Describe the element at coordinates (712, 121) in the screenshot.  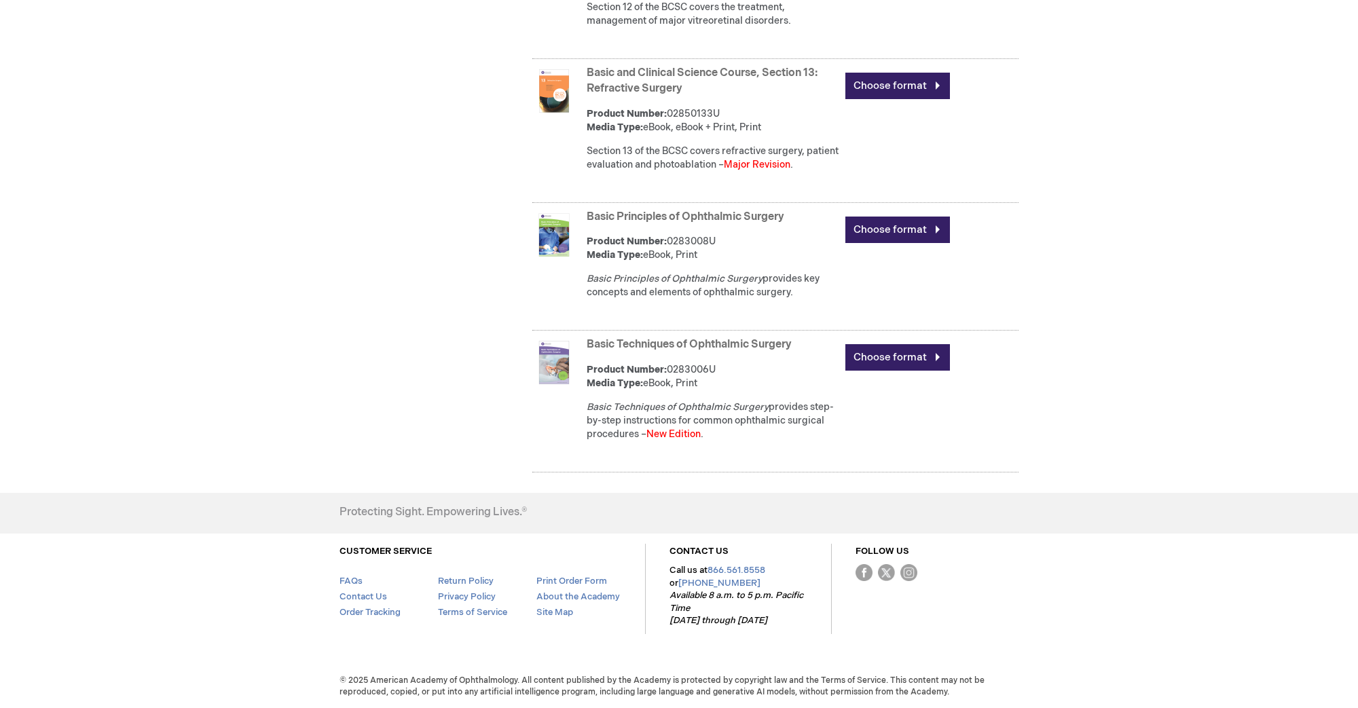
I see `div: 02850133U eBook, eBook + Print, Print` at that location.